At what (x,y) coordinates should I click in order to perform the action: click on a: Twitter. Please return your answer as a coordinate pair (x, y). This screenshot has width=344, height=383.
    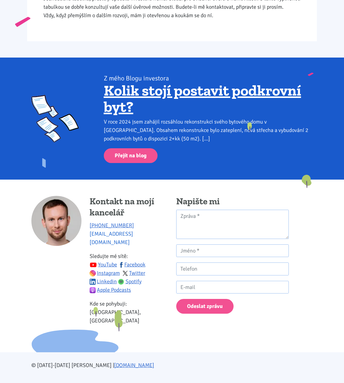
    Looking at the image, I should click on (134, 273).